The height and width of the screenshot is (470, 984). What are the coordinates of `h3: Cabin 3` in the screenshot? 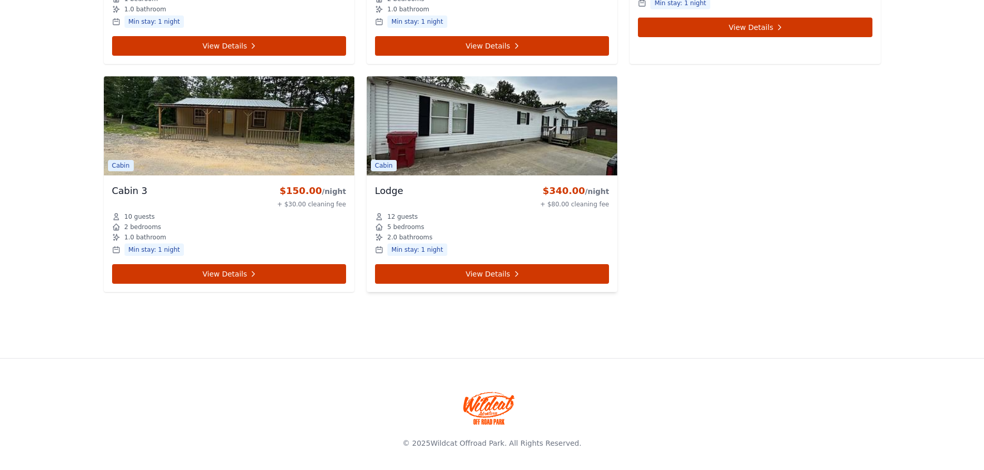 It's located at (130, 191).